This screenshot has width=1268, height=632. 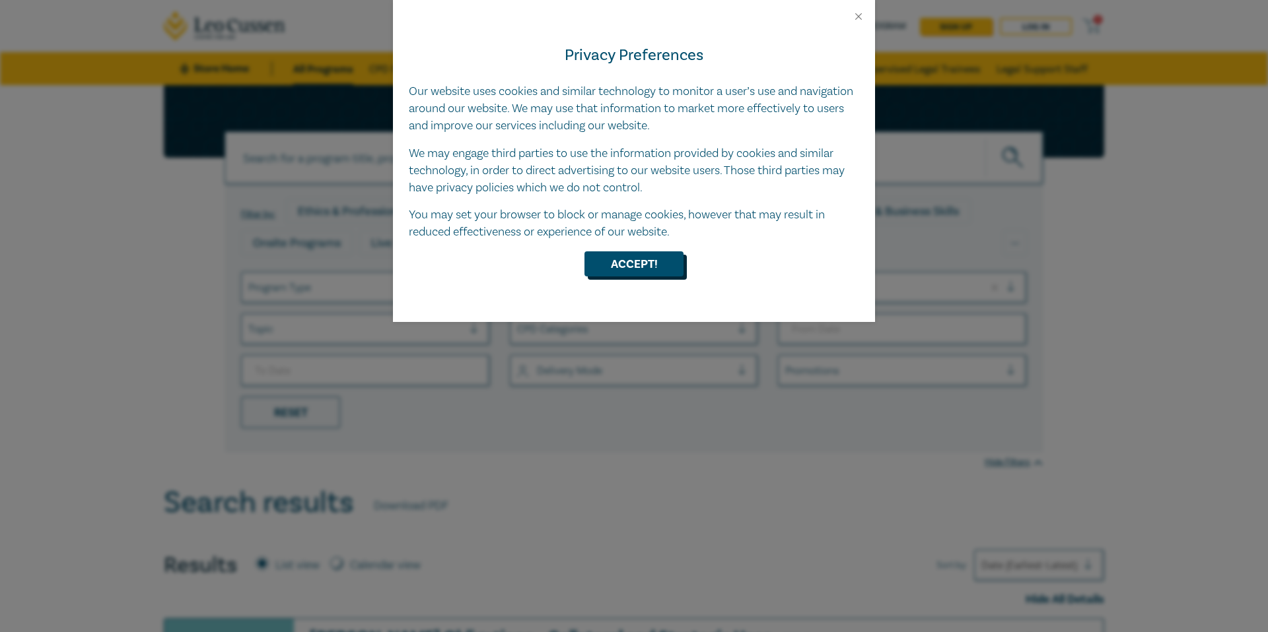 What do you see at coordinates (634, 171) in the screenshot?
I see `p: We may engage third parties to use the information provided by cookies and similar technology, in...` at bounding box center [634, 171].